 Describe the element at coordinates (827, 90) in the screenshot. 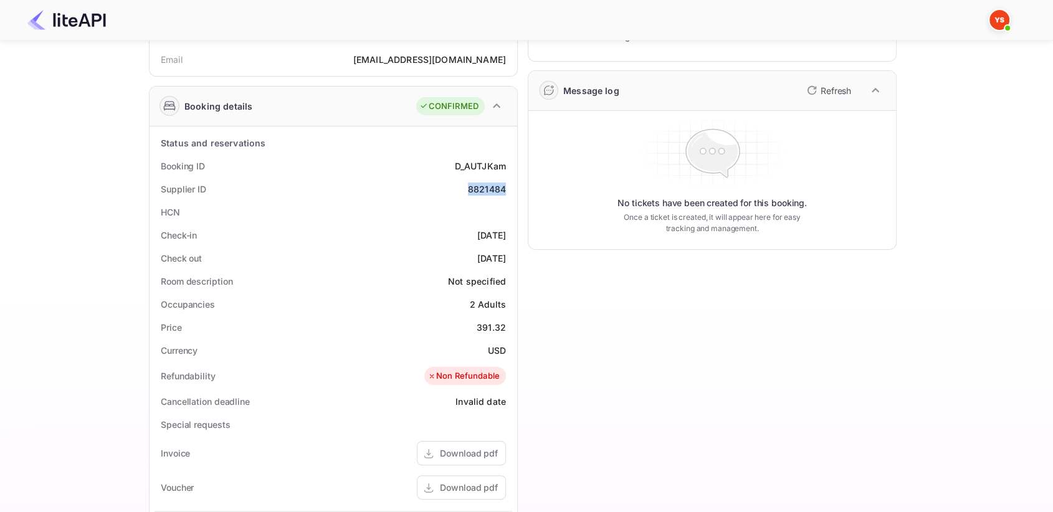

I see `button: Refresh` at that location.